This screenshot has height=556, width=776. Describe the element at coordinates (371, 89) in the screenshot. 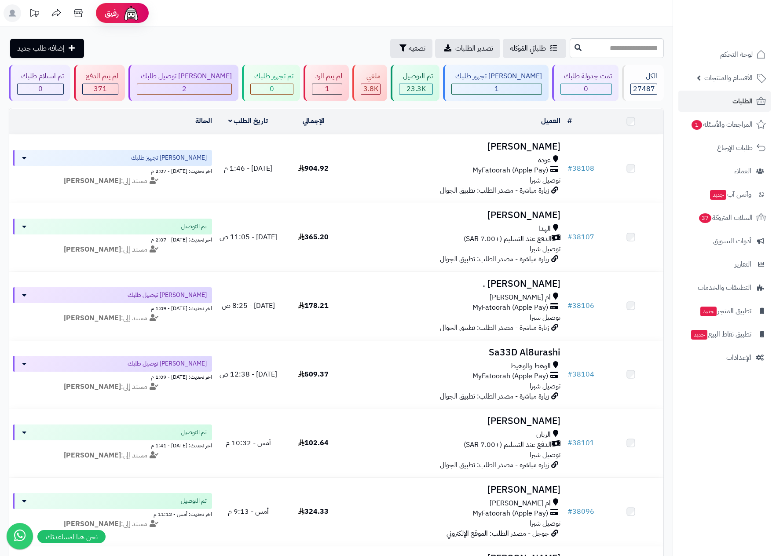

I see `span: 3.8K` at that location.